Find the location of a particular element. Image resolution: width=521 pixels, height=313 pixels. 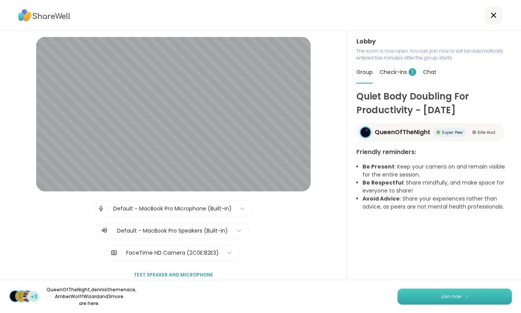

img: ShareWell Logo is located at coordinates (44, 15).